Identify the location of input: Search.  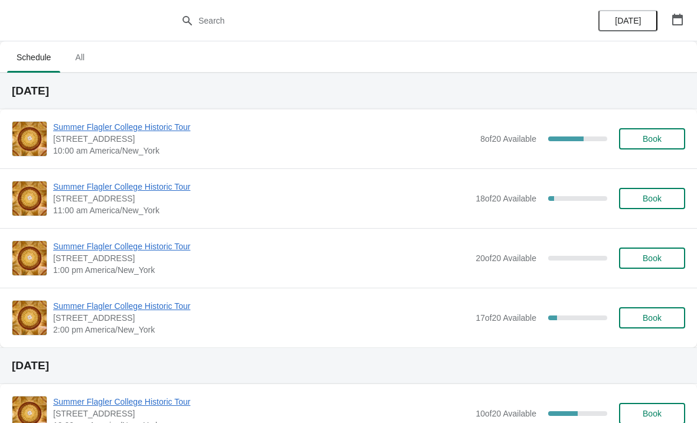
(360, 21).